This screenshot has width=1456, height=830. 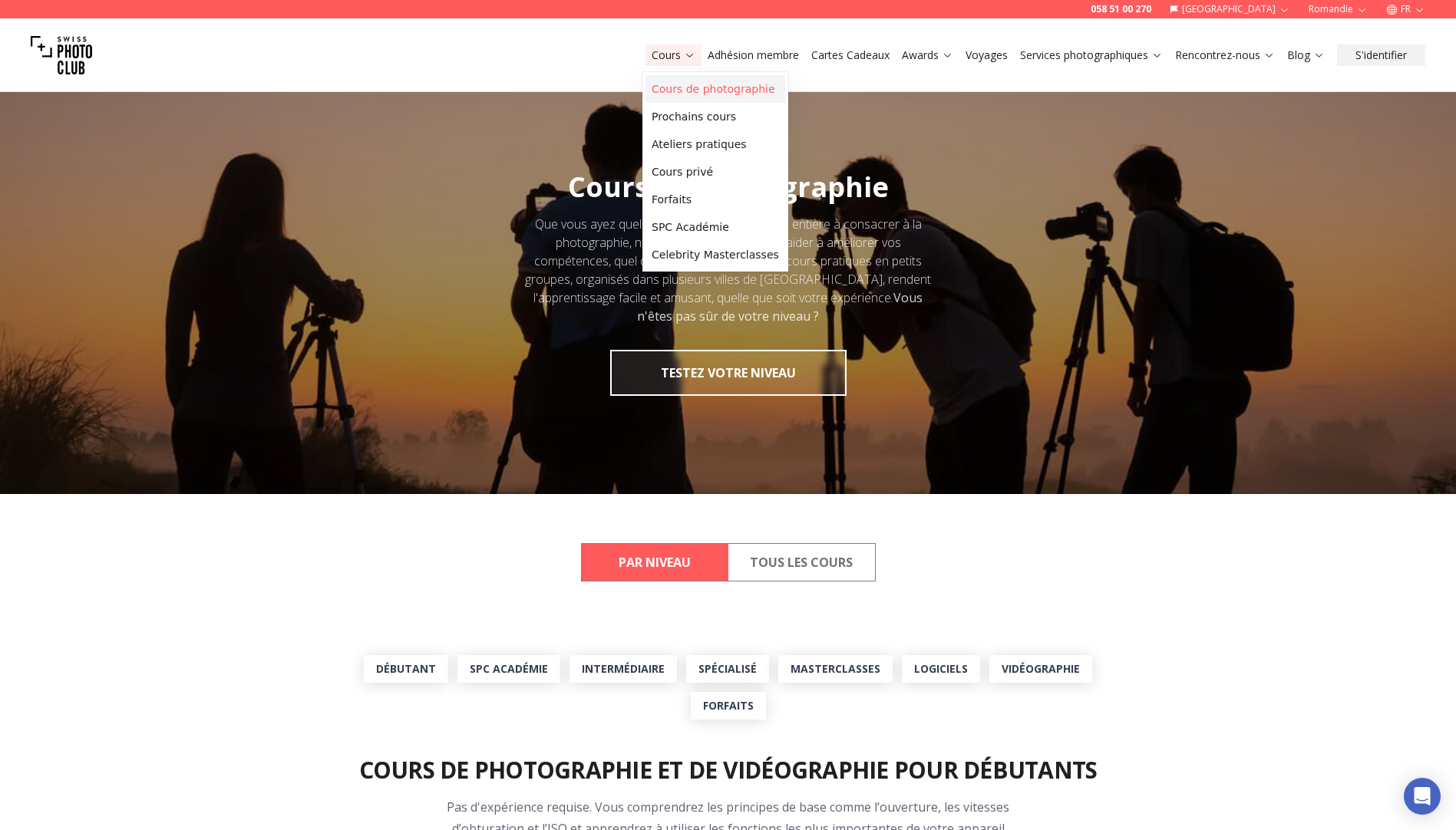 What do you see at coordinates (728, 187) in the screenshot?
I see `span: Cours de photographie` at bounding box center [728, 187].